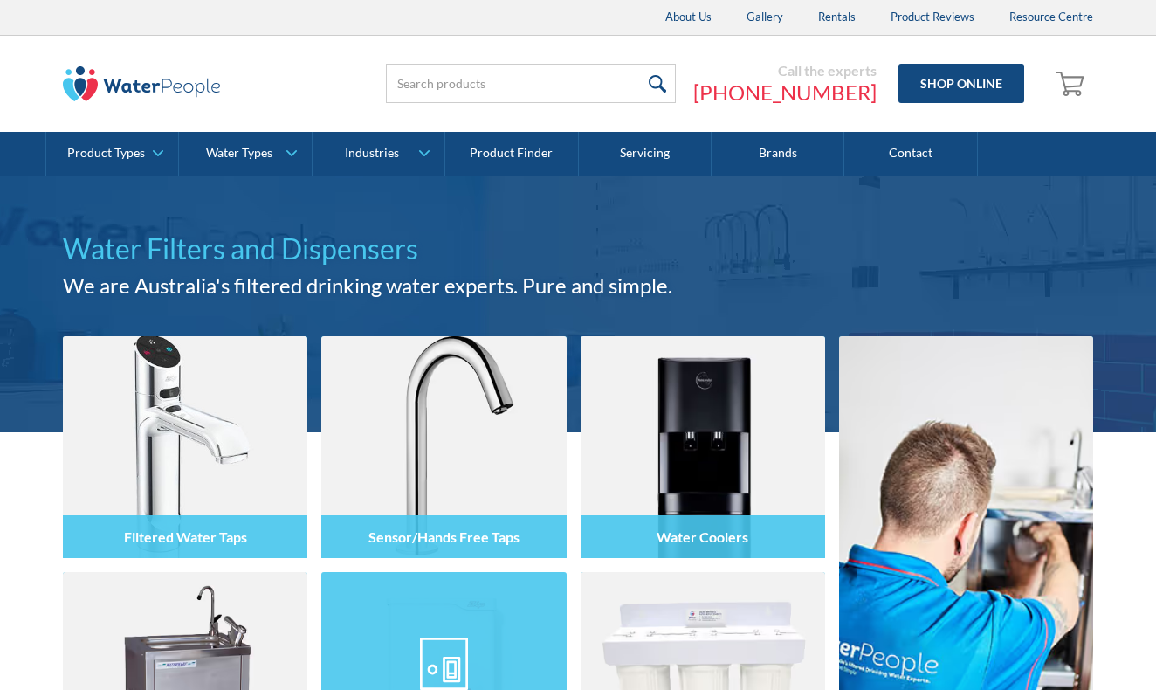 This screenshot has height=690, width=1156. I want to click on a: Industries, so click(378, 154).